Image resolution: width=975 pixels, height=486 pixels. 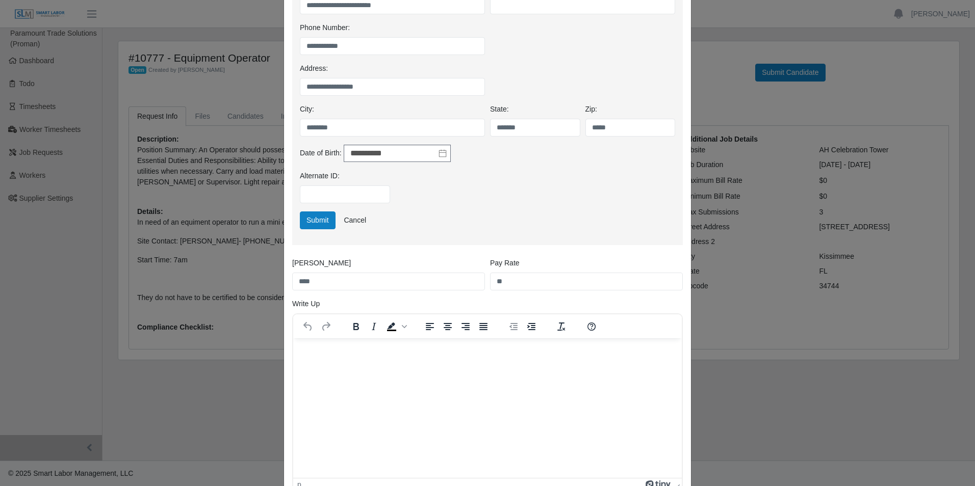 I want to click on button: Decrease indent, so click(x=513, y=327).